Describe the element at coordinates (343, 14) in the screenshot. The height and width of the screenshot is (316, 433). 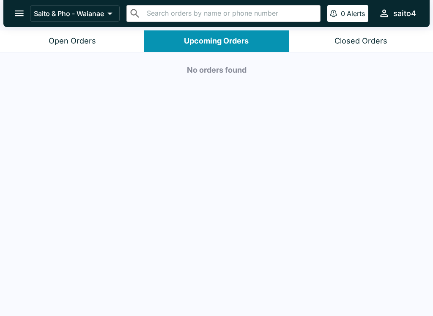
I see `p: 0` at that location.